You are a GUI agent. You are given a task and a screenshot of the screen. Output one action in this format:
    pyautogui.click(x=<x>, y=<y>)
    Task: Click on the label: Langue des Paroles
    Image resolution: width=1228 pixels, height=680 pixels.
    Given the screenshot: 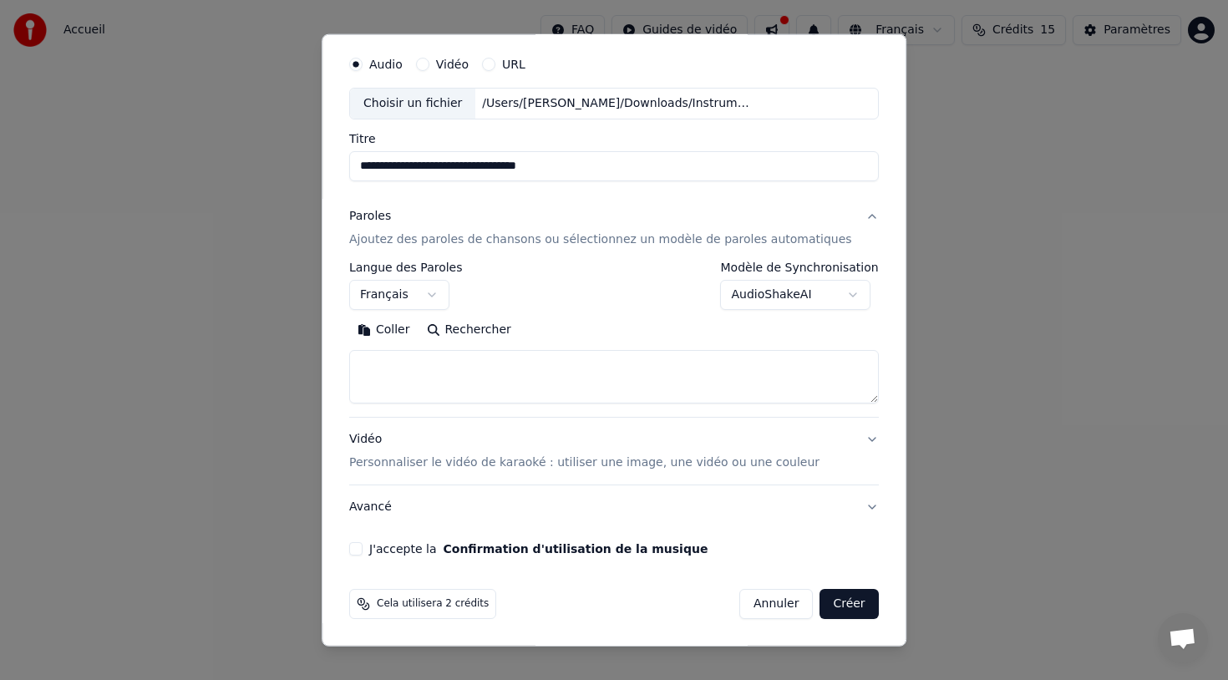 What is the action you would take?
    pyautogui.click(x=406, y=267)
    